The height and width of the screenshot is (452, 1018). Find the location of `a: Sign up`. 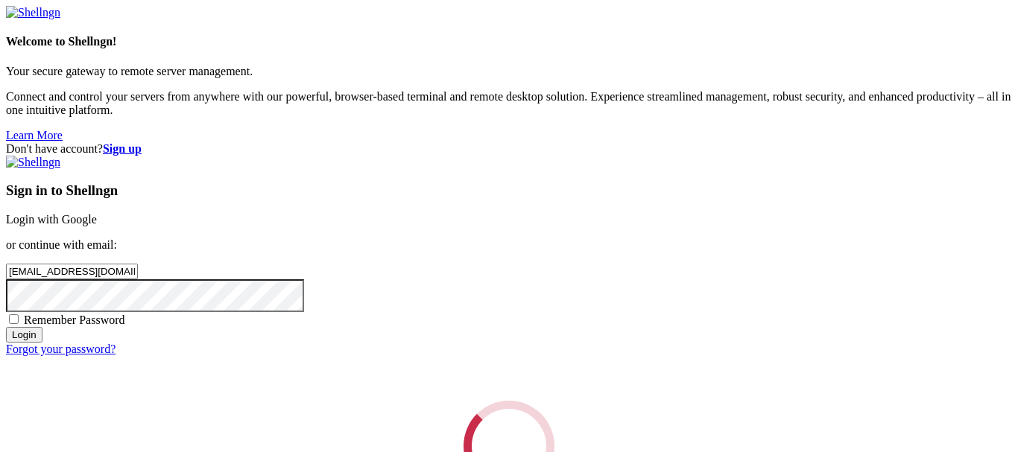

a: Sign up is located at coordinates (122, 148).